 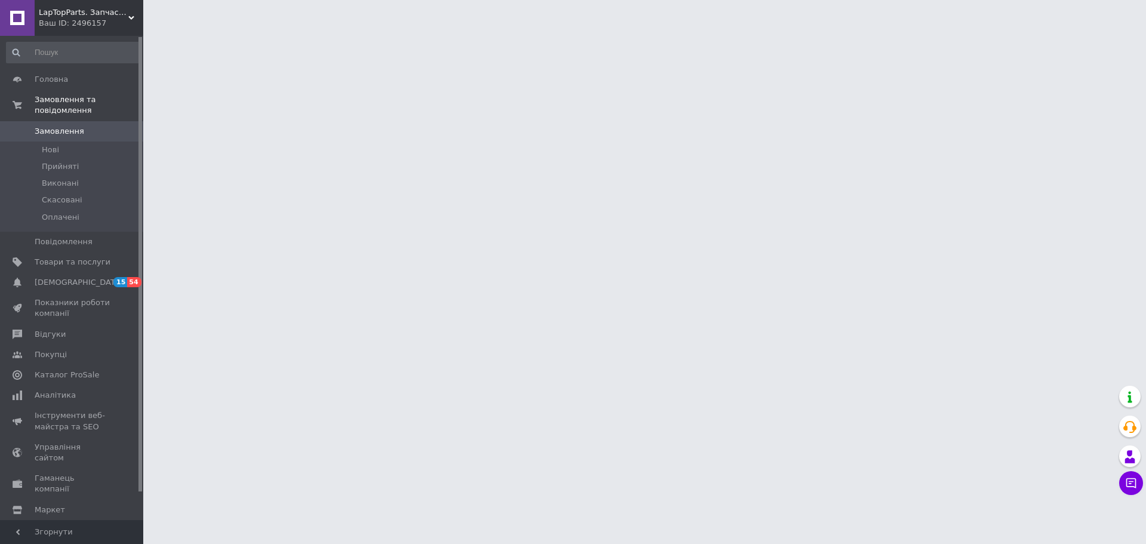 I want to click on span: 54, so click(x=134, y=282).